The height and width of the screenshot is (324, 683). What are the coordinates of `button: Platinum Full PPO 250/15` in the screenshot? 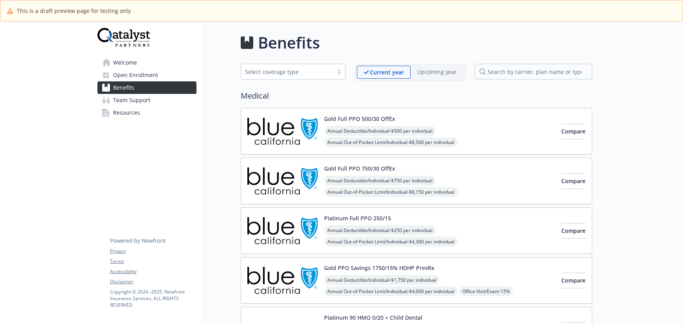 It's located at (357, 218).